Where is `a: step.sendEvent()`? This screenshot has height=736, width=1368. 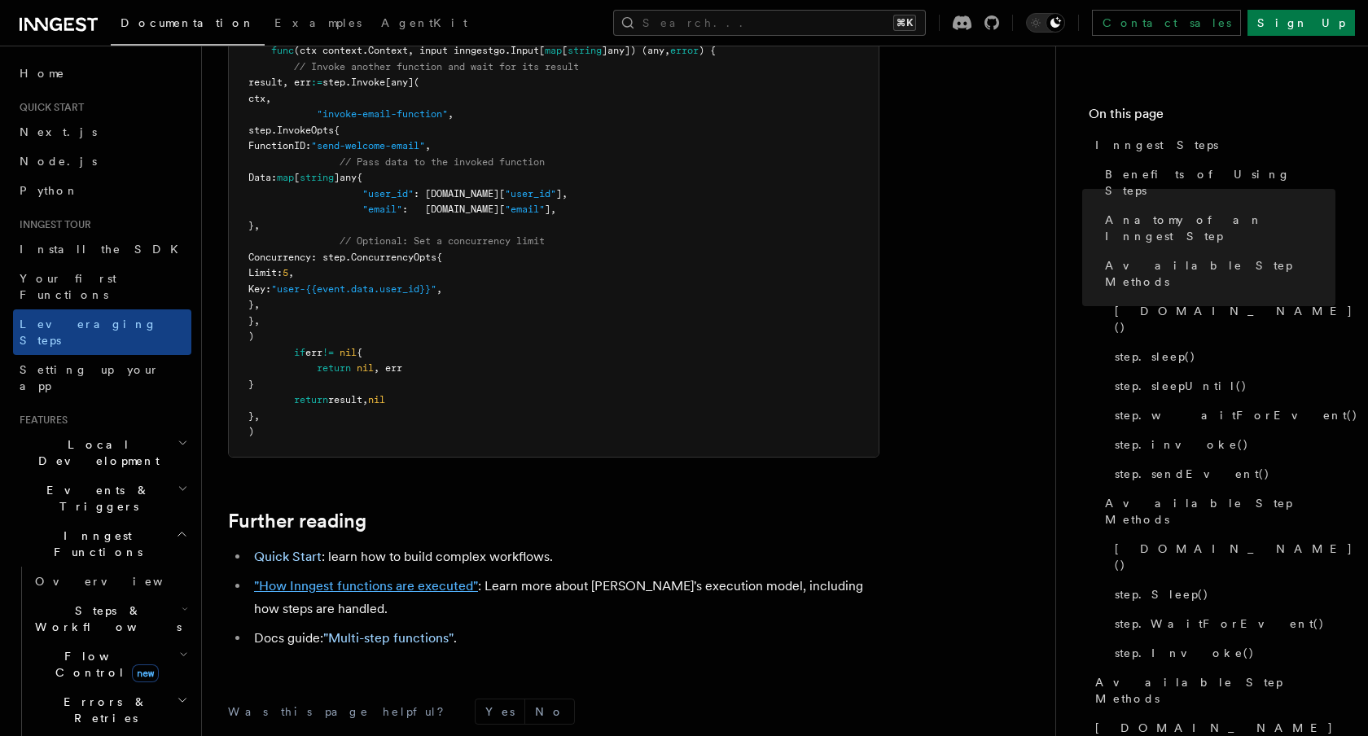
a: step.sendEvent() is located at coordinates (1221, 474).